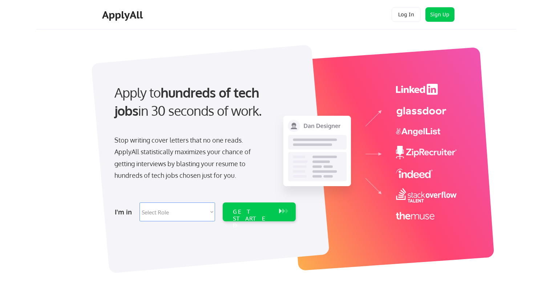 The image size is (558, 287). What do you see at coordinates (203, 102) in the screenshot?
I see `div: Apply to in 30 seconds of work.` at bounding box center [203, 102].